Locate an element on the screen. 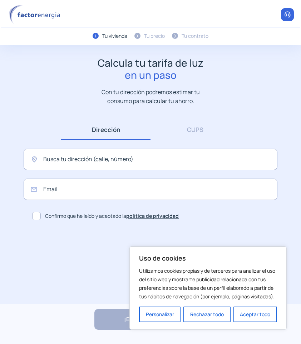  a: Dirección is located at coordinates (106, 130).